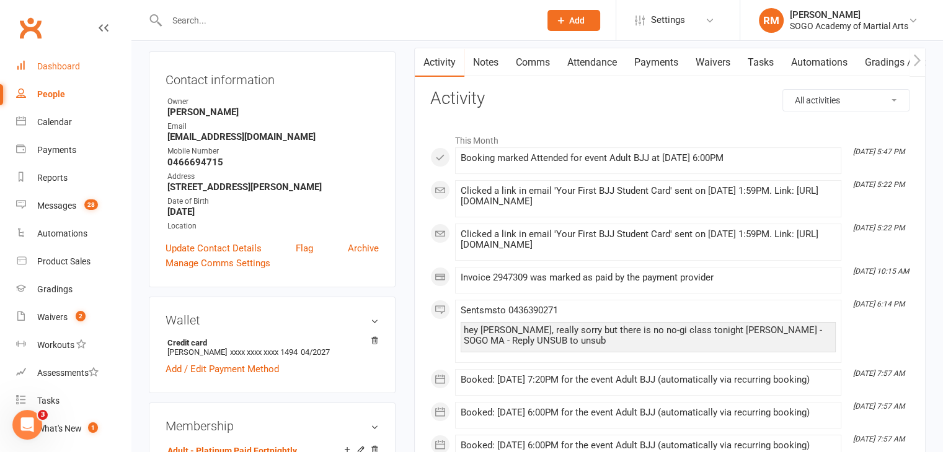  What do you see at coordinates (91, 204) in the screenshot?
I see `span: 28` at bounding box center [91, 204].